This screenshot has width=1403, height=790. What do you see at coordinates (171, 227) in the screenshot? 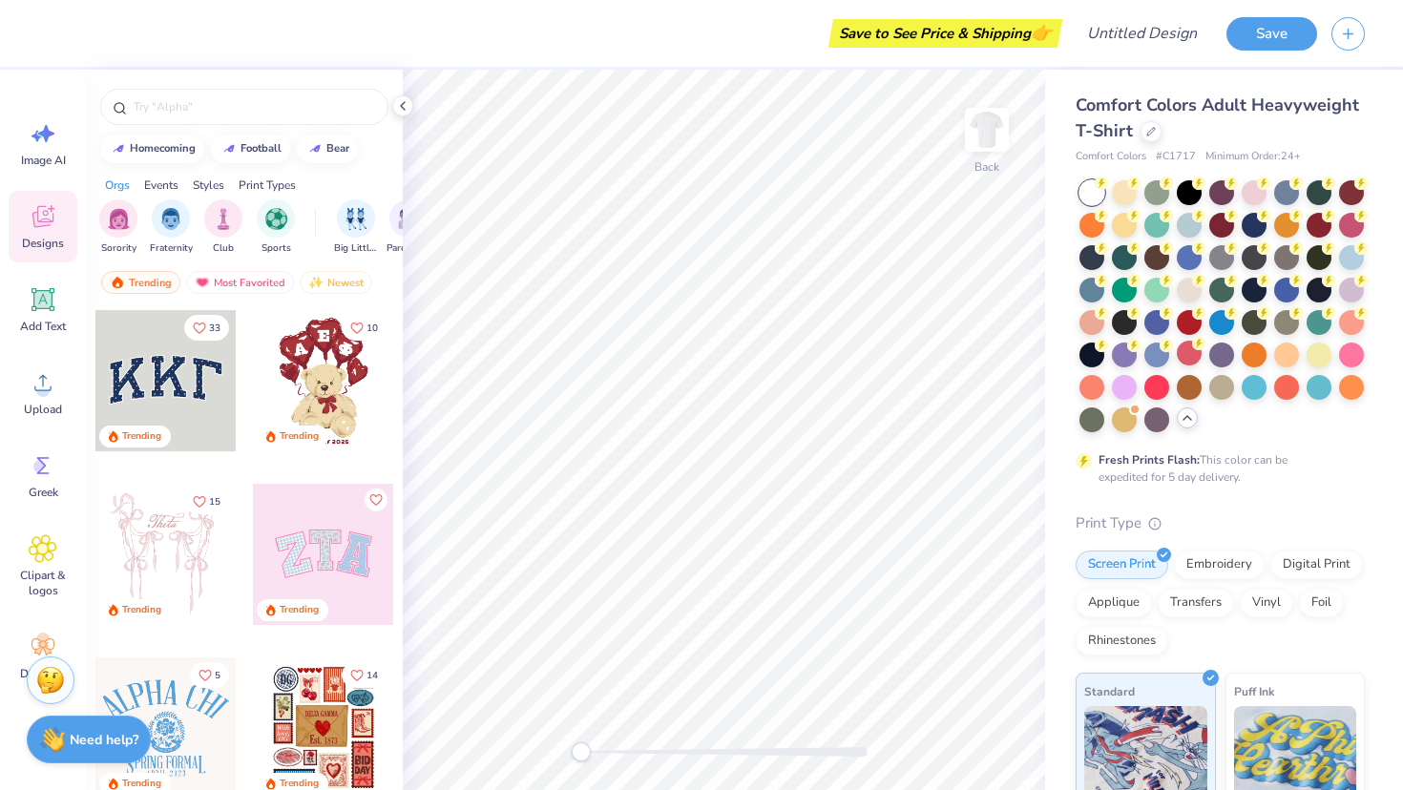
I see `div: filter for Fraternity` at bounding box center [171, 227].